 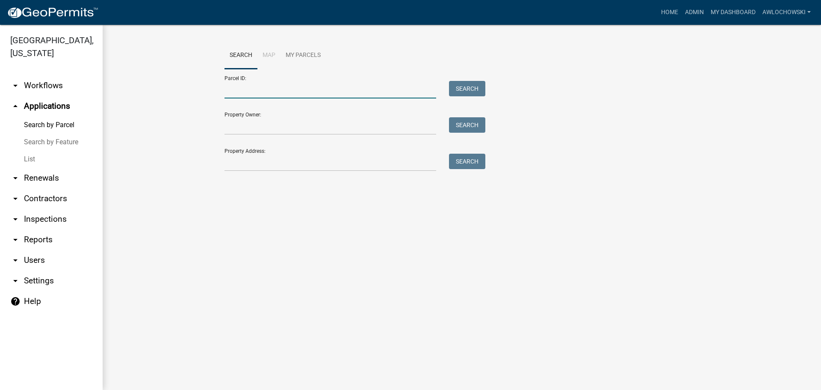 I want to click on a: My Parcels, so click(x=303, y=56).